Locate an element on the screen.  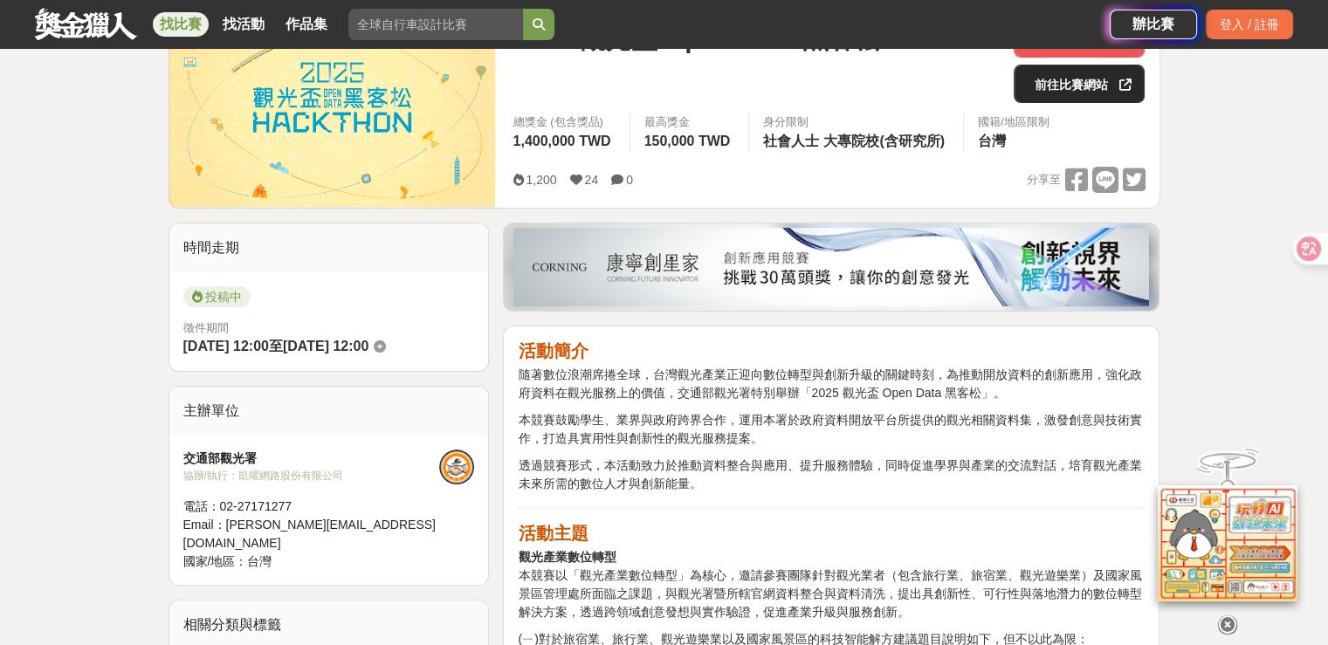
strong: 活動主題 is located at coordinates (553, 533).